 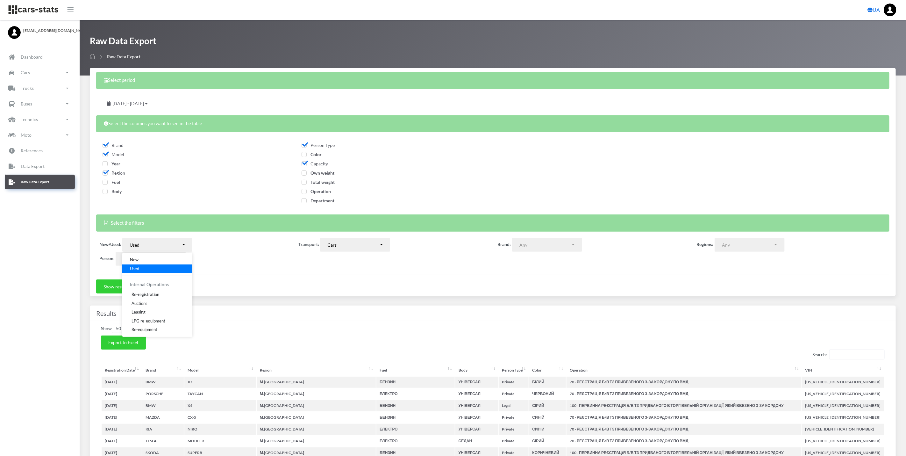 I want to click on label: Regions:, so click(x=705, y=244).